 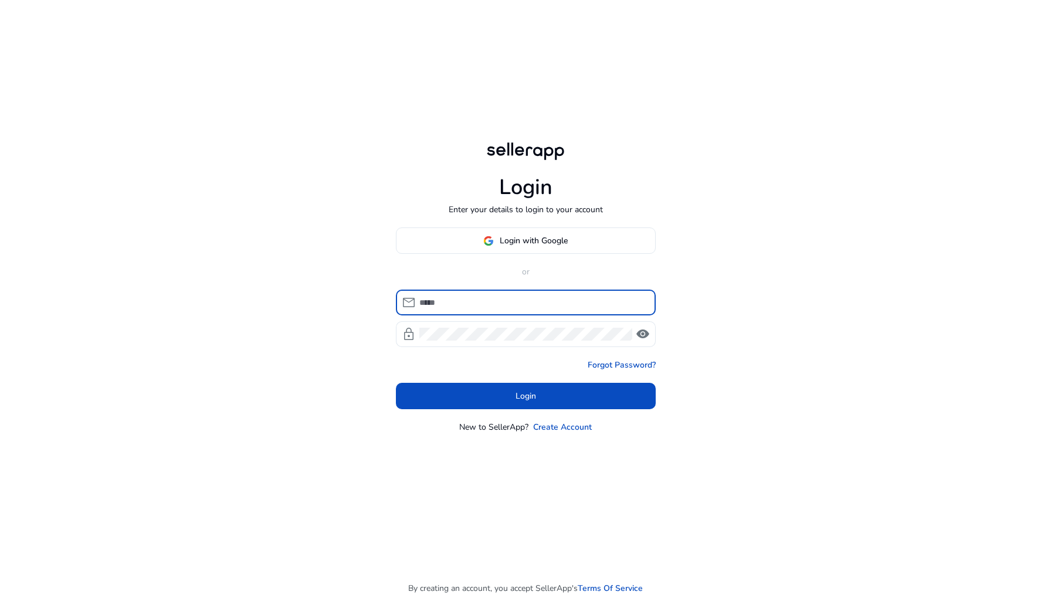 I want to click on p: Enter your details to login to your account, so click(x=525, y=209).